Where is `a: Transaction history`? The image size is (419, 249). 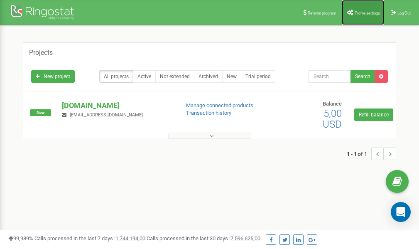
a: Transaction history is located at coordinates (208, 112).